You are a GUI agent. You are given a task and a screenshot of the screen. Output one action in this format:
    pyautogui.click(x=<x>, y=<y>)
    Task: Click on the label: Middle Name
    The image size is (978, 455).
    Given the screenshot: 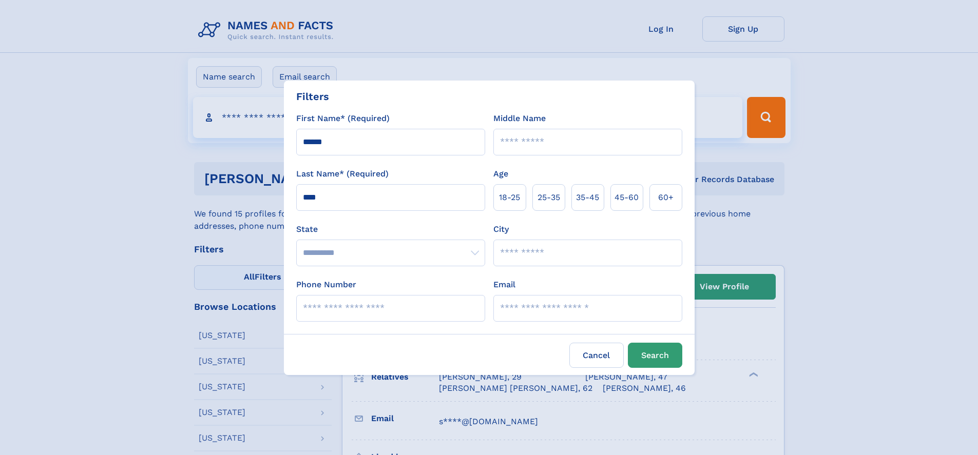 What is the action you would take?
    pyautogui.click(x=519, y=119)
    